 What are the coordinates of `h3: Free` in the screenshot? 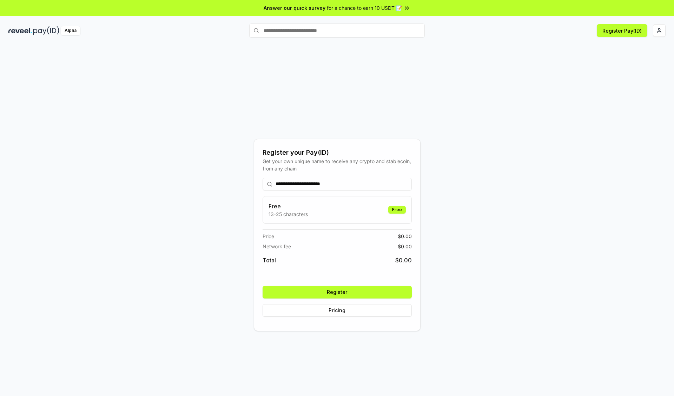 It's located at (288, 206).